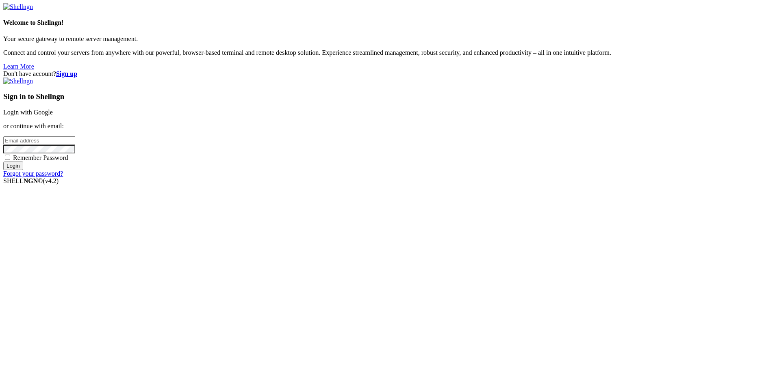  I want to click on a: Login with Google, so click(28, 112).